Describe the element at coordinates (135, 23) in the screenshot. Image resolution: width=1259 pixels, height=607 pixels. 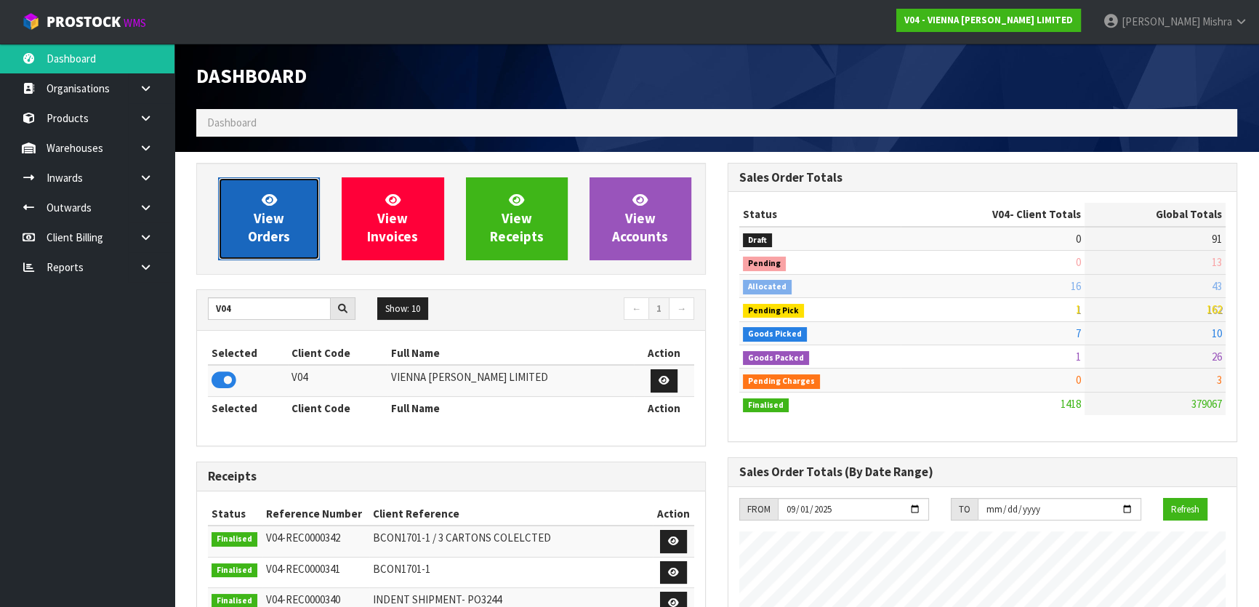
I see `small: WMS` at that location.